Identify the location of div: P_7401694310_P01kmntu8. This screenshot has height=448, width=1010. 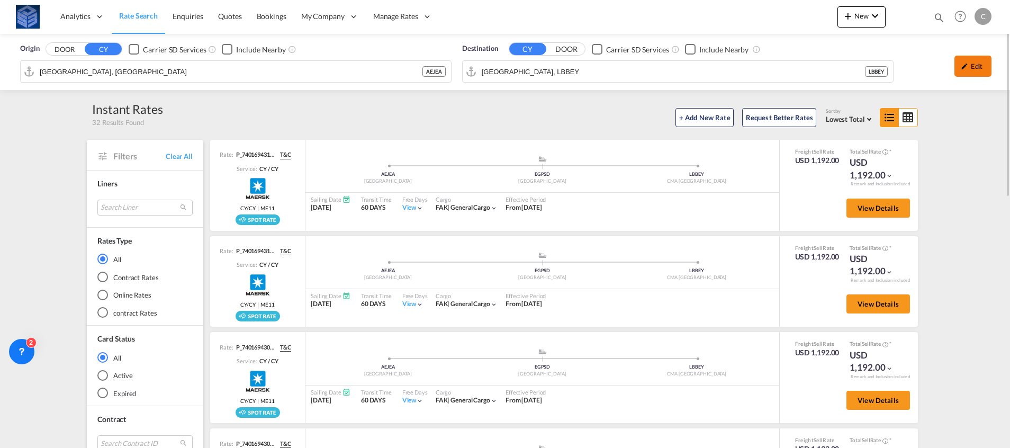
(255, 251).